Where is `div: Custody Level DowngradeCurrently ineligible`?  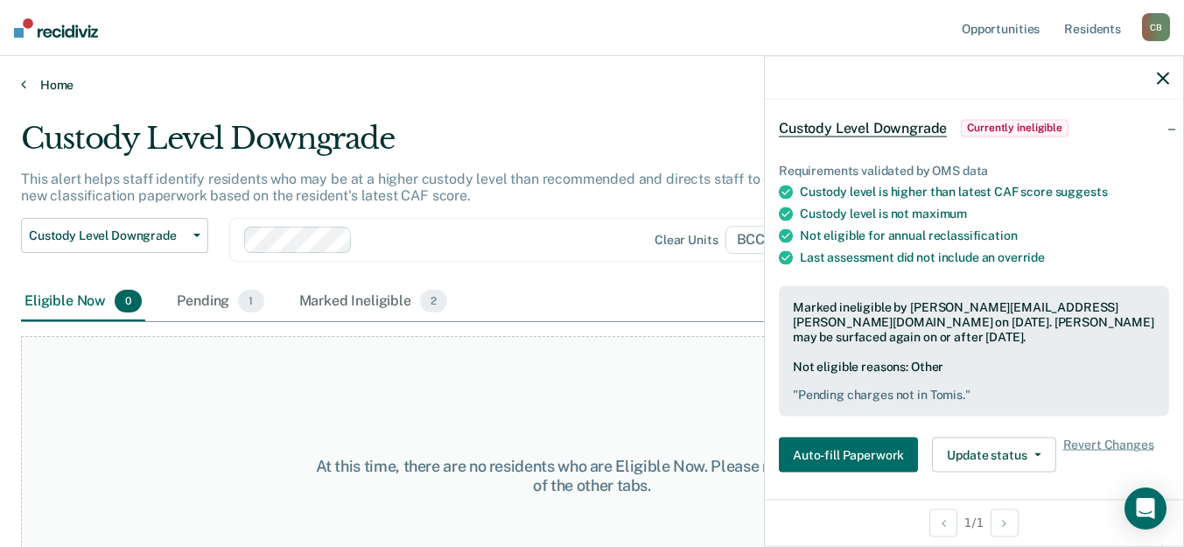 div: Custody Level DowngradeCurrently ineligible is located at coordinates (974, 128).